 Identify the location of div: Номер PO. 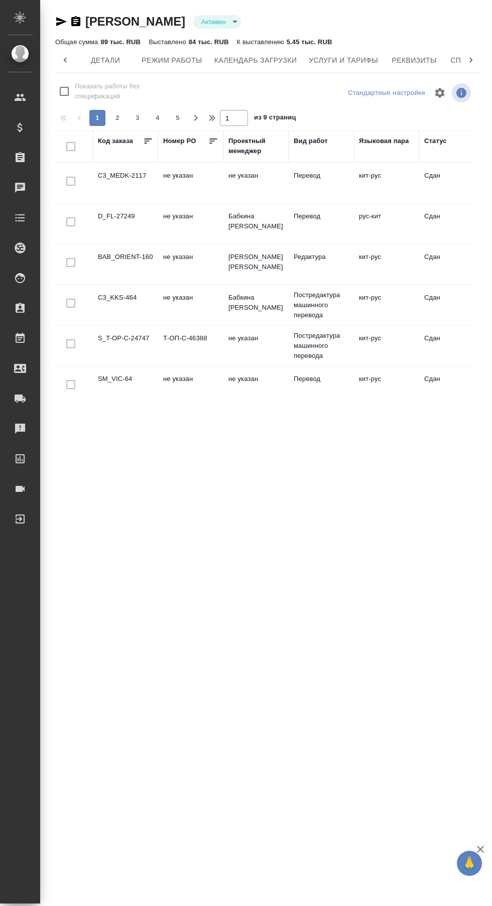
(179, 141).